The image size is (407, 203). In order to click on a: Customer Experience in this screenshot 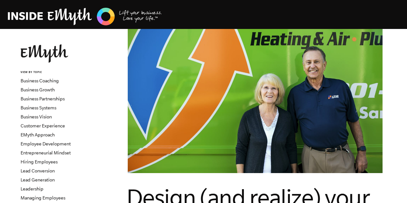, I will do `click(43, 126)`.